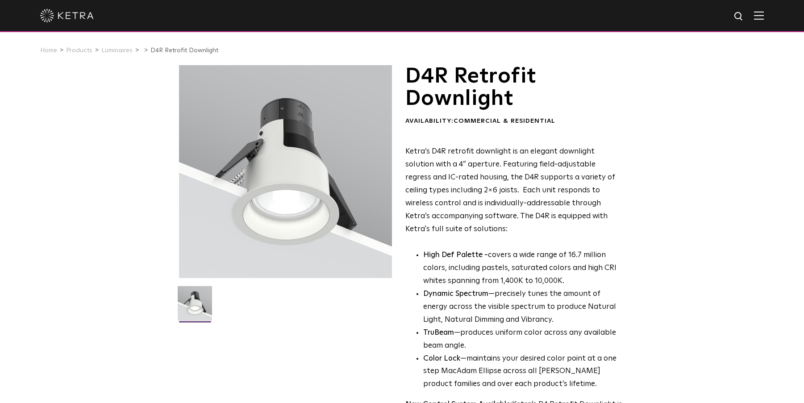 This screenshot has height=403, width=804. Describe the element at coordinates (504, 121) in the screenshot. I see `span: Commercial & Residential` at that location.